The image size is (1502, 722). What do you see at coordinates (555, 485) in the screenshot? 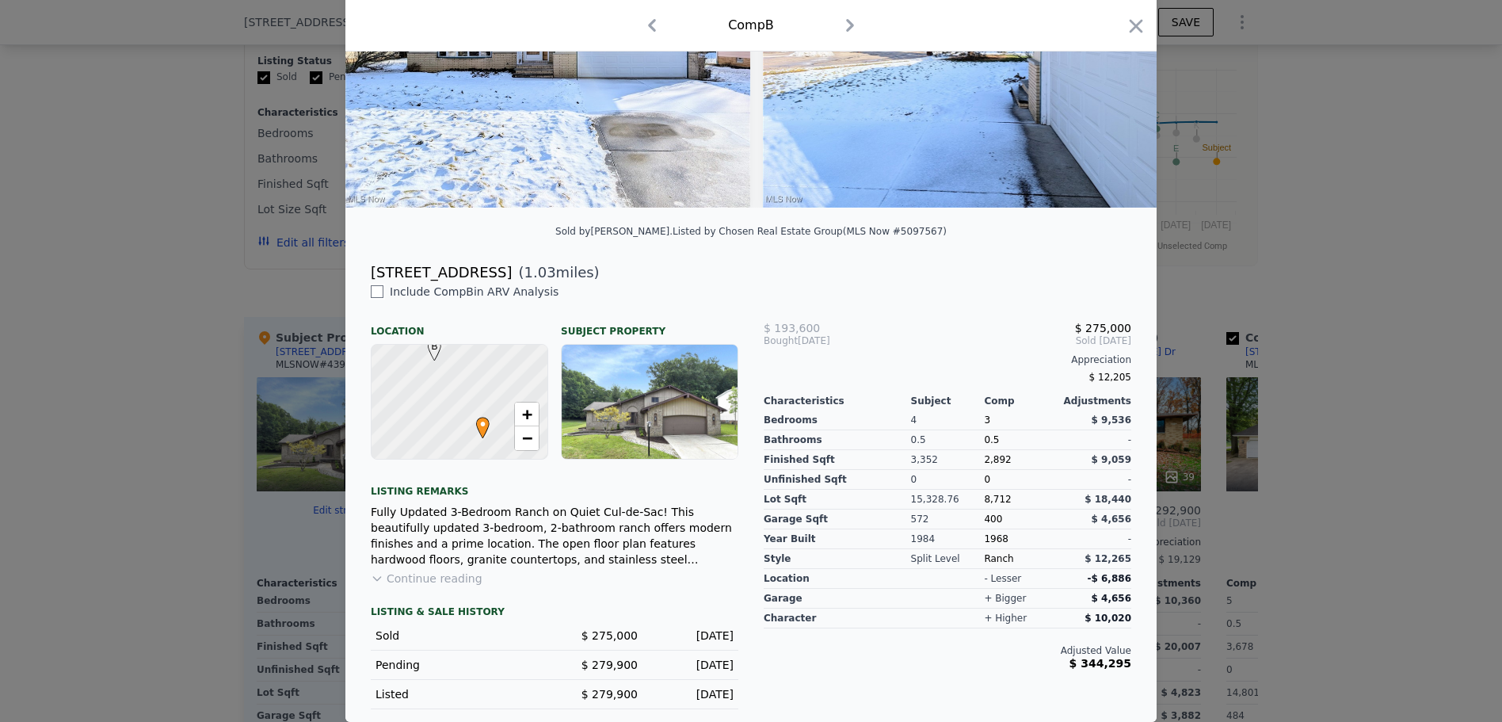
I see `div: Listing remarks` at bounding box center [555, 485].